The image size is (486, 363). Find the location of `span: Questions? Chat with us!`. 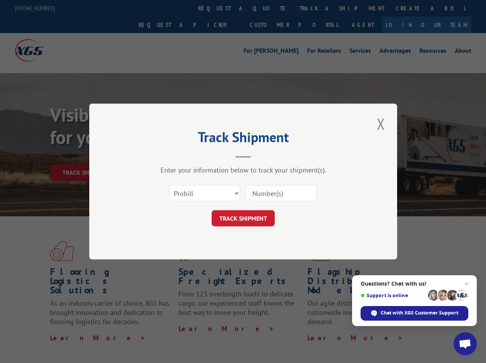

span: Questions? Chat with us! is located at coordinates (414, 284).